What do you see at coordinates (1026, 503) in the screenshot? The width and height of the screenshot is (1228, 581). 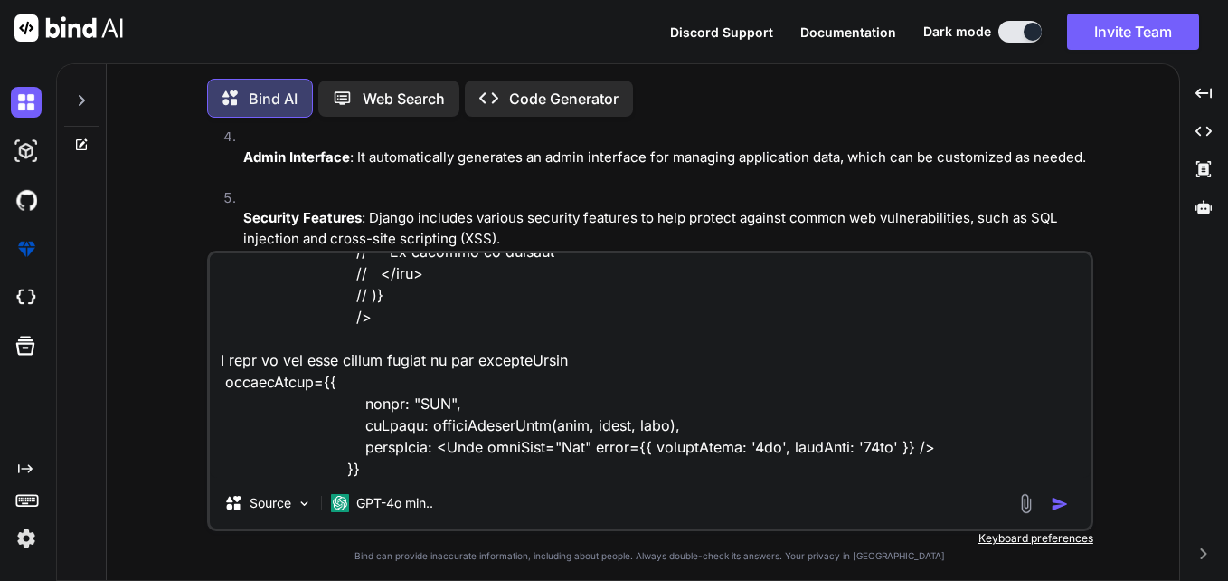 I see `img: attachment` at bounding box center [1026, 503].